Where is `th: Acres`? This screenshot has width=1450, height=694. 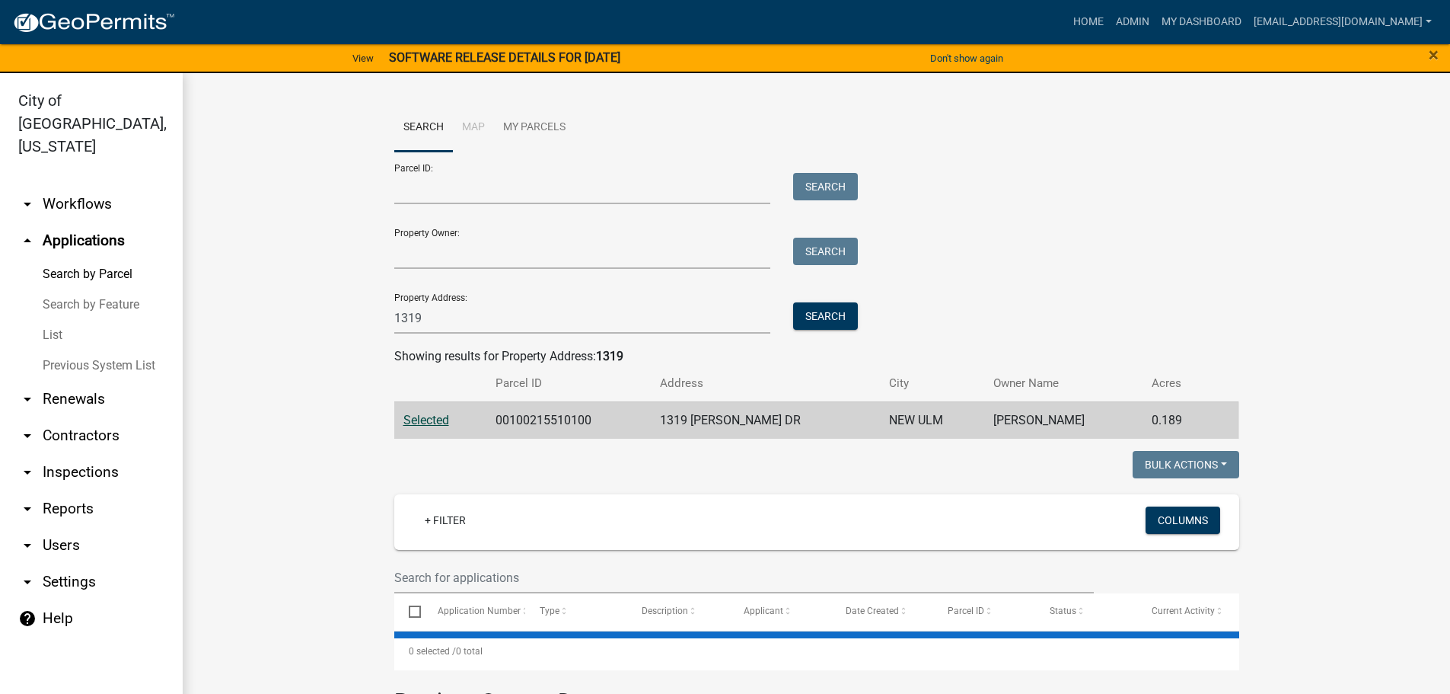
th: Acres is located at coordinates (1178, 383).